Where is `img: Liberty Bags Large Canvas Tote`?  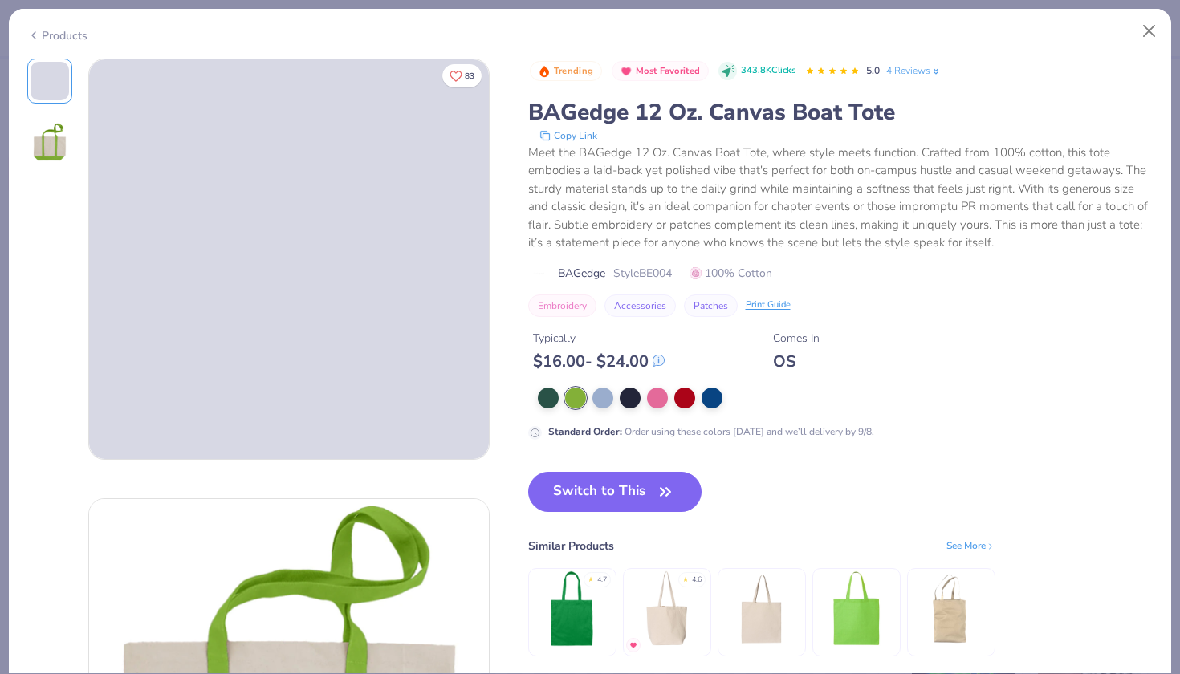
img: Liberty Bags Large Canvas Tote is located at coordinates (666, 608).